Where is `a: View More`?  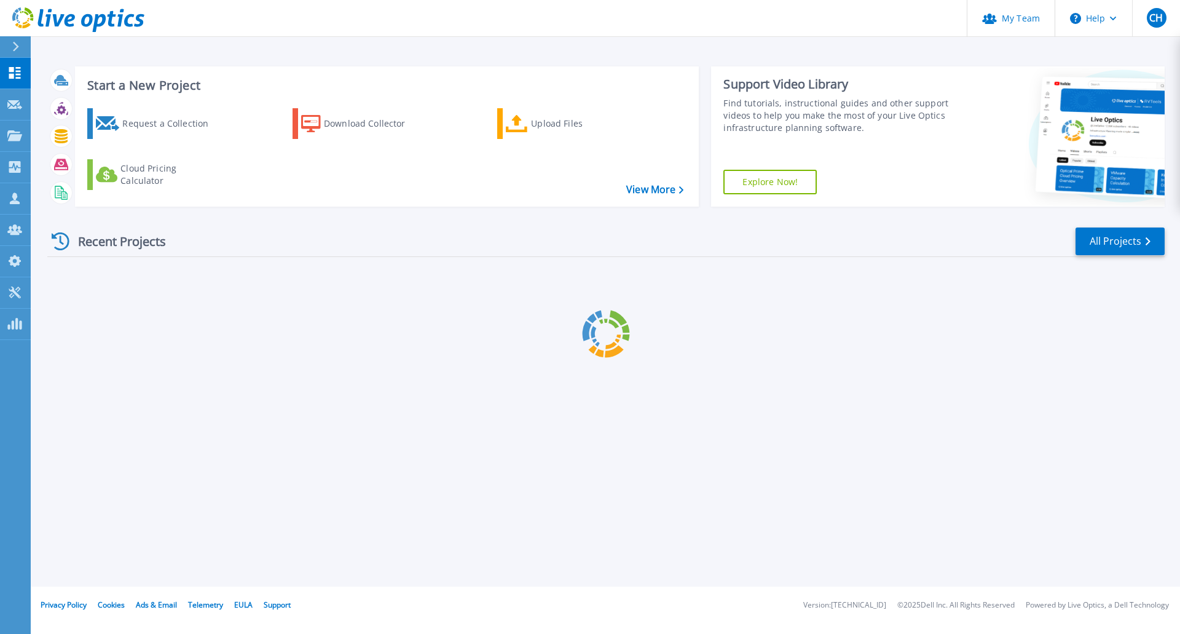
a: View More is located at coordinates (654, 189).